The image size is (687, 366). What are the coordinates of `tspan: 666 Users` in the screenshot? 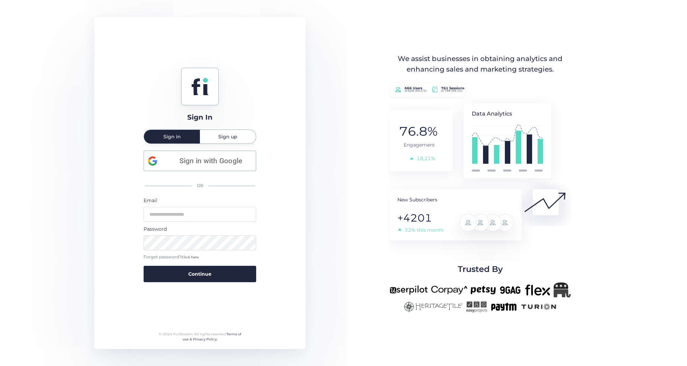 It's located at (413, 88).